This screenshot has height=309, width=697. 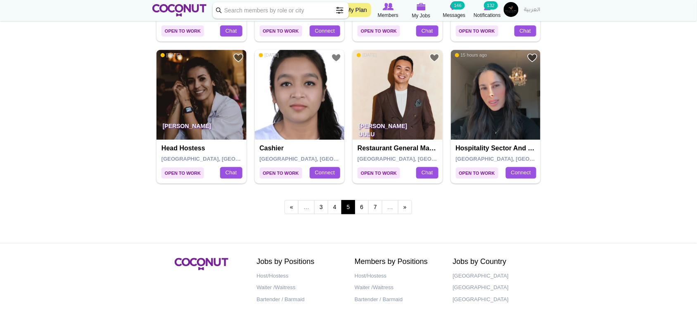 What do you see at coordinates (491, 5) in the screenshot?
I see `small: 132` at bounding box center [491, 5].